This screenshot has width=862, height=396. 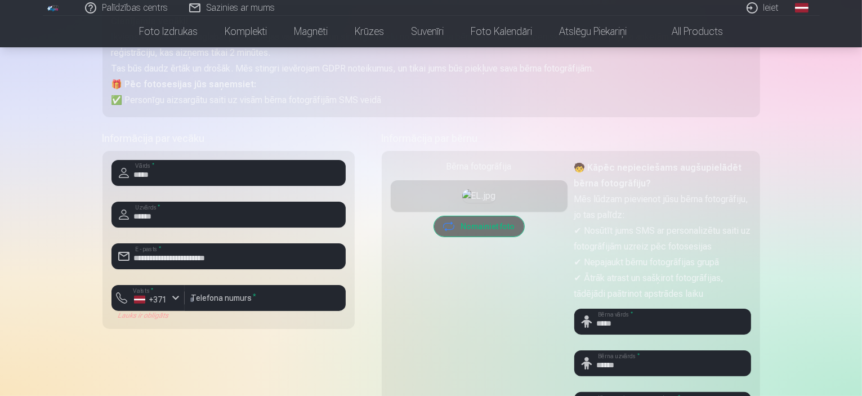 What do you see at coordinates (168, 32) in the screenshot?
I see `a: Foto izdrukas` at bounding box center [168, 32].